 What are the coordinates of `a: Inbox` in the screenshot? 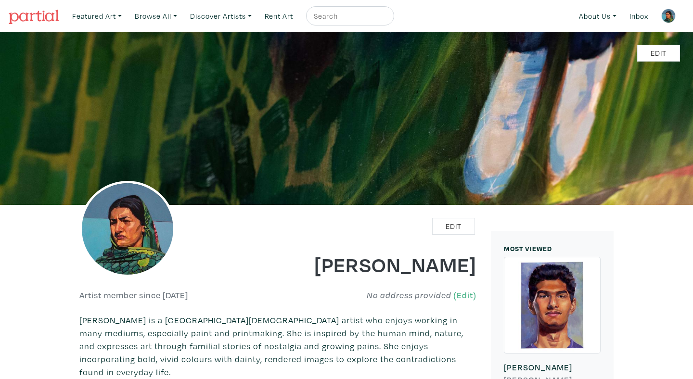 It's located at (638, 16).